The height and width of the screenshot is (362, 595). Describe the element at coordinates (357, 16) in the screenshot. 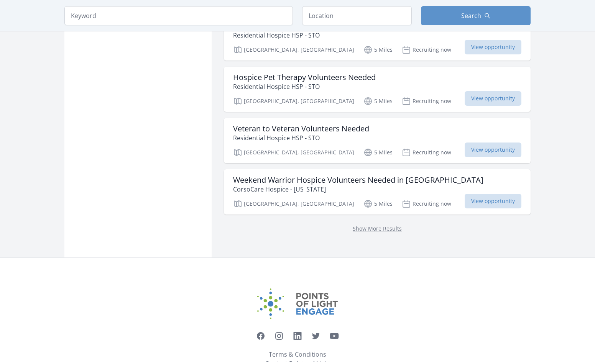

I see `input: Location` at that location.